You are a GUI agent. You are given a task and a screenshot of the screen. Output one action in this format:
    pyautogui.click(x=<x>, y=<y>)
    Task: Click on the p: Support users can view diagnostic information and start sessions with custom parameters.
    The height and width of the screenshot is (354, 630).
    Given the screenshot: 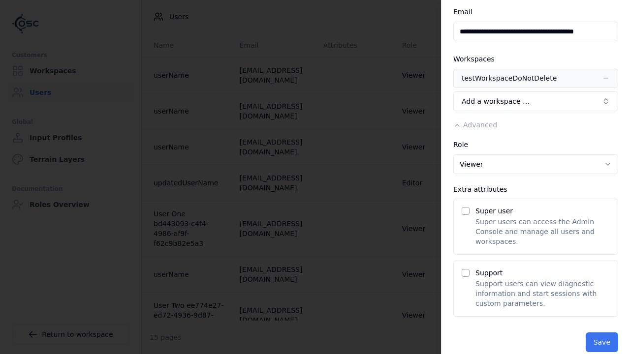 What is the action you would take?
    pyautogui.click(x=542, y=294)
    